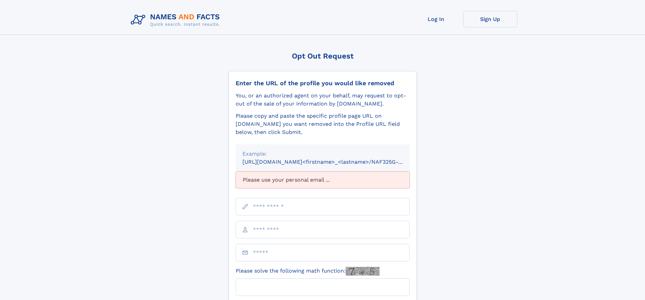 This screenshot has width=645, height=300. I want to click on div: Please use your personal email ..., so click(323, 180).